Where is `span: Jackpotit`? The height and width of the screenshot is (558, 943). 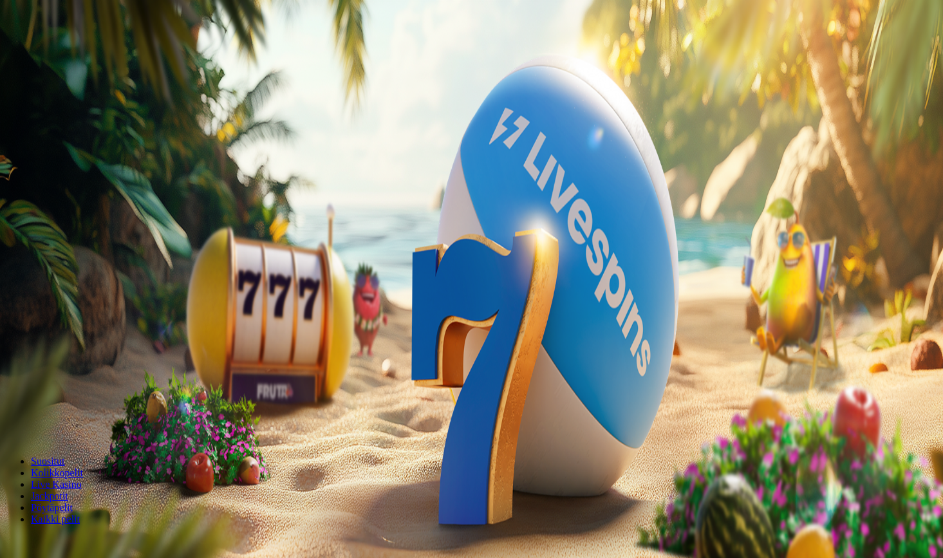 span: Jackpotit is located at coordinates (50, 495).